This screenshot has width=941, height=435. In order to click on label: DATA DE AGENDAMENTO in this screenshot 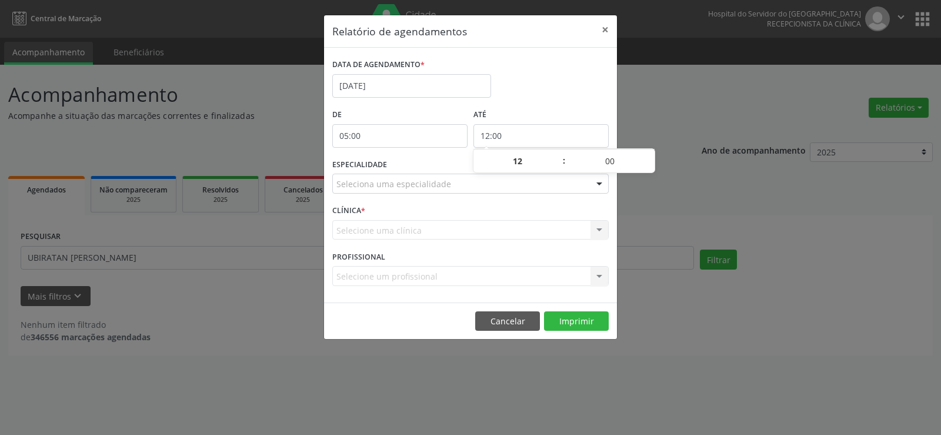, I will do `click(378, 65)`.